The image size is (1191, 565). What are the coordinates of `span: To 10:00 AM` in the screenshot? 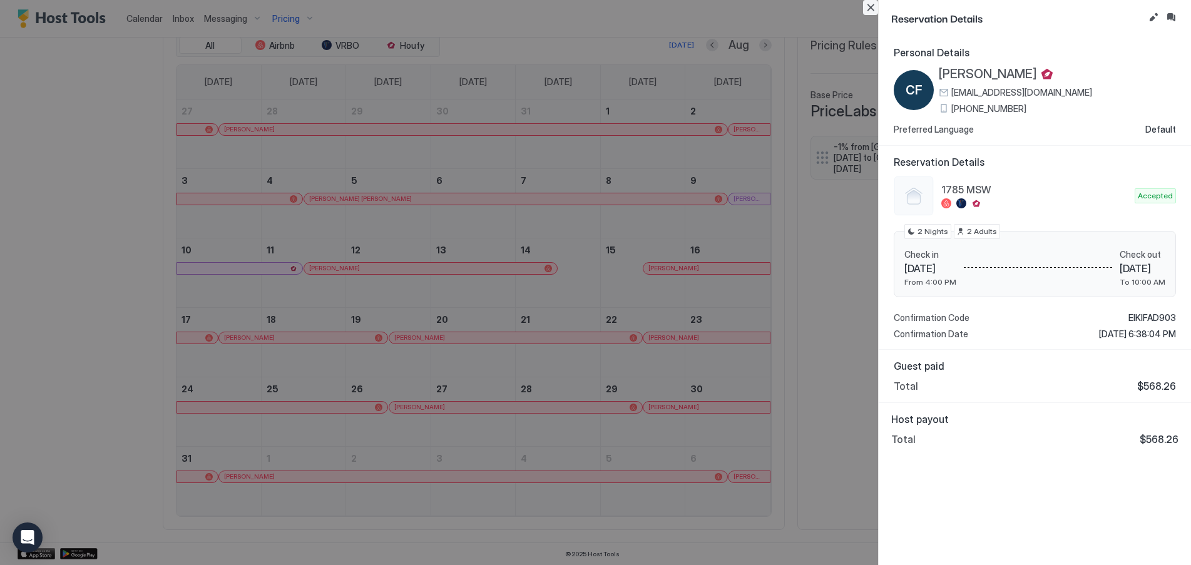 It's located at (1142, 282).